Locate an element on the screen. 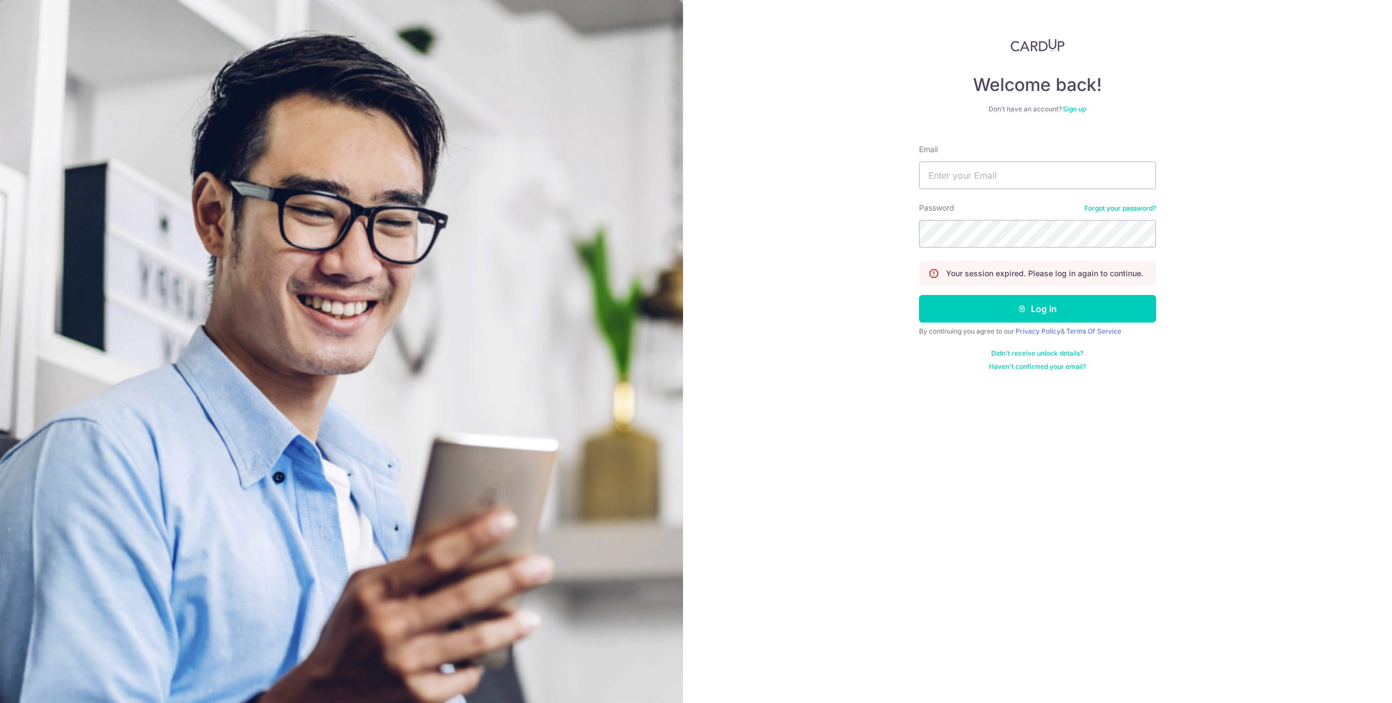 This screenshot has height=703, width=1392. label: Email is located at coordinates (928, 149).